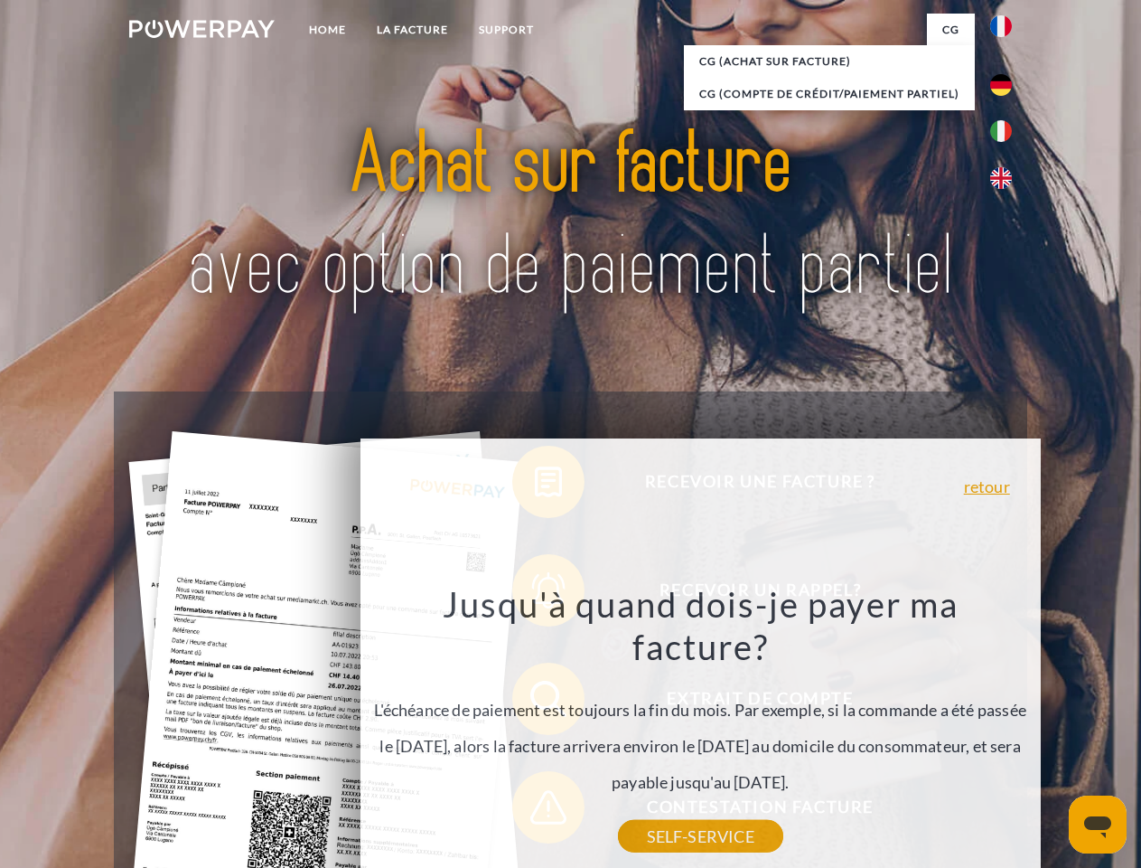 Image resolution: width=1141 pixels, height=868 pixels. I want to click on img: de, so click(1001, 85).